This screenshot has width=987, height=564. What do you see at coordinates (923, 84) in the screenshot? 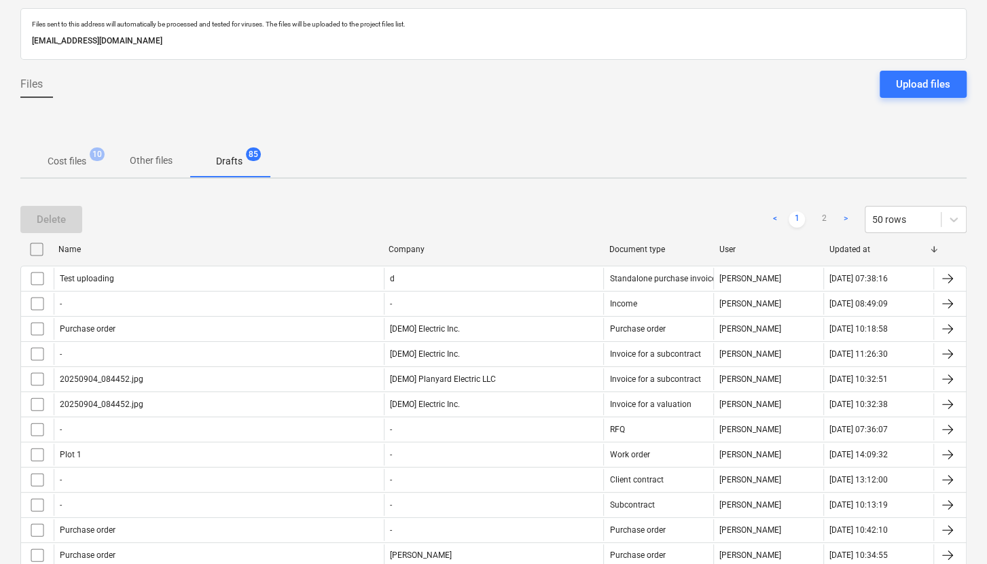
I see `button: Upload files` at bounding box center [923, 84].